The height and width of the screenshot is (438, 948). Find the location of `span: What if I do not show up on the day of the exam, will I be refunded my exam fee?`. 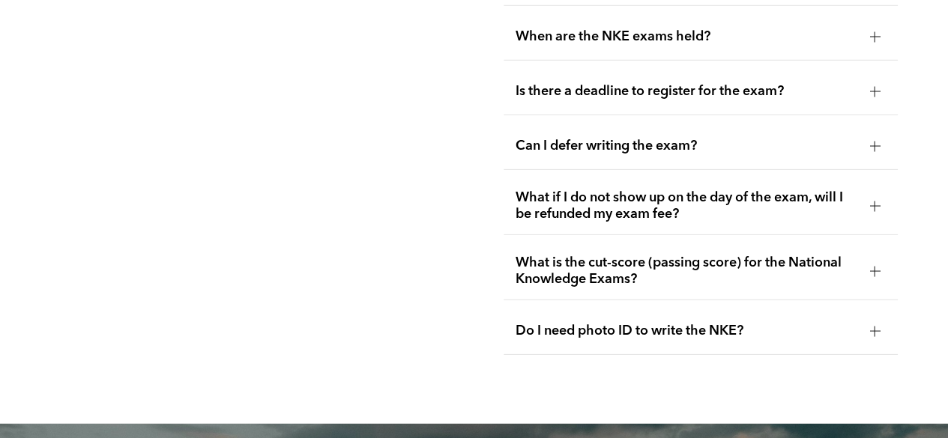

span: What if I do not show up on the day of the exam, will I be refunded my exam fee? is located at coordinates (686, 206).